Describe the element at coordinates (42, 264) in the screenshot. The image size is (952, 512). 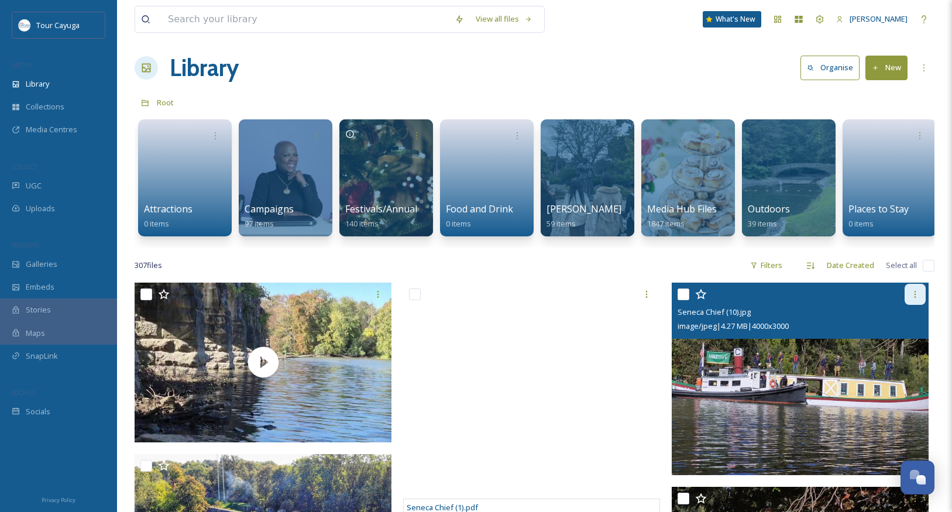
I see `span: Galleries` at that location.